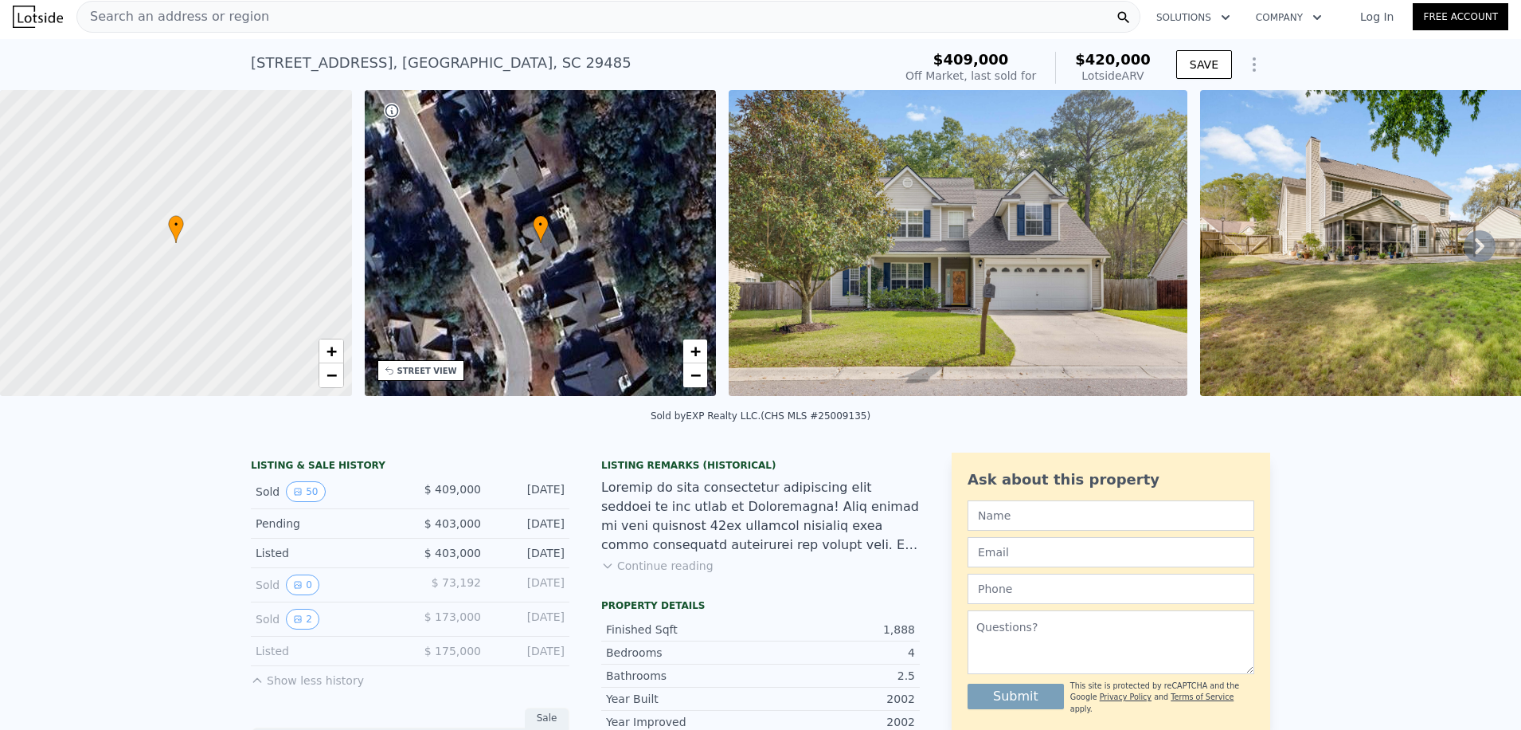  Describe the element at coordinates (410, 467) in the screenshot. I see `div: LISTING & SALE HISTORY` at that location.